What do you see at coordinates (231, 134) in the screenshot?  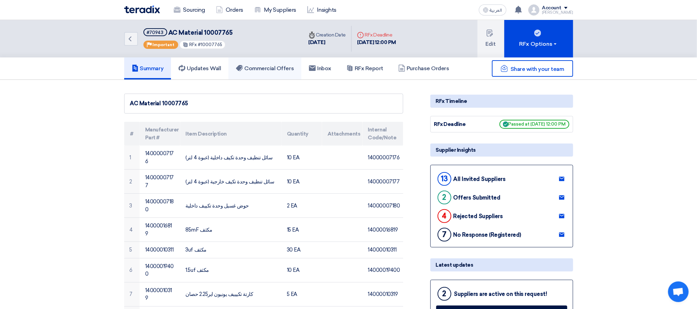 I see `th: Item Description` at bounding box center [231, 134].